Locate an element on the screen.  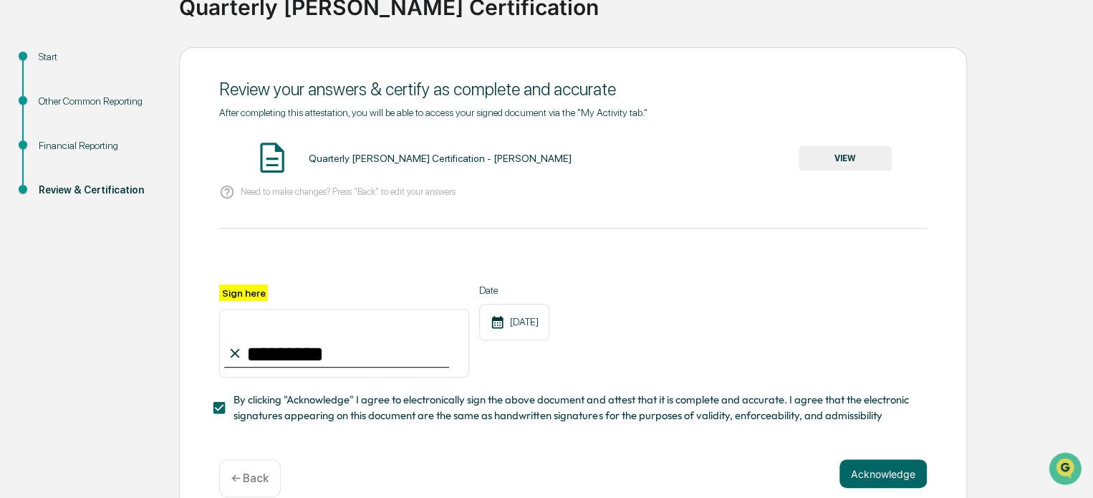
a: 🔎Data Lookup is located at coordinates (52, 215).